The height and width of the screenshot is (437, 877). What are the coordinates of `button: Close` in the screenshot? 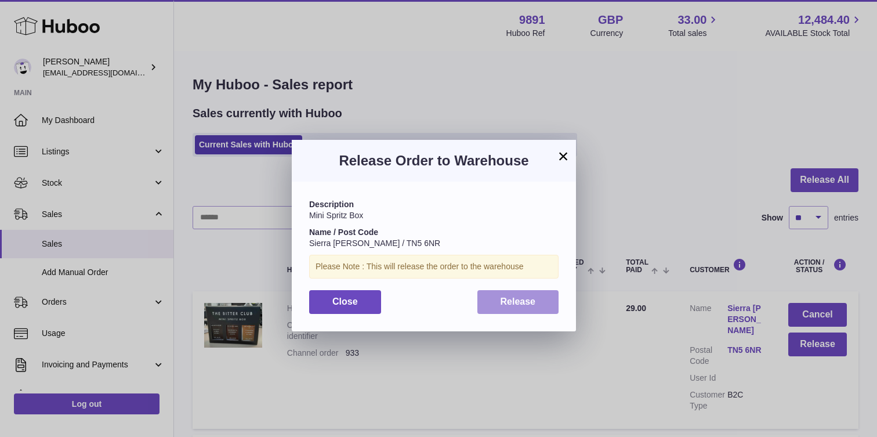 It's located at (345, 301).